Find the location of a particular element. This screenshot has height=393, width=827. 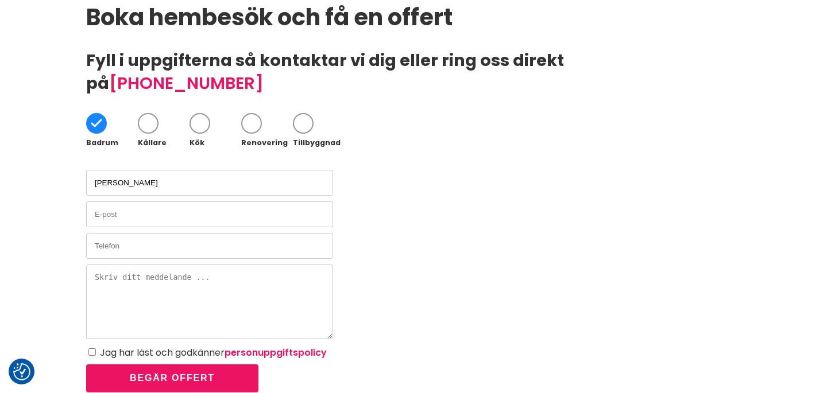

img: Revisit consent button is located at coordinates (22, 372).